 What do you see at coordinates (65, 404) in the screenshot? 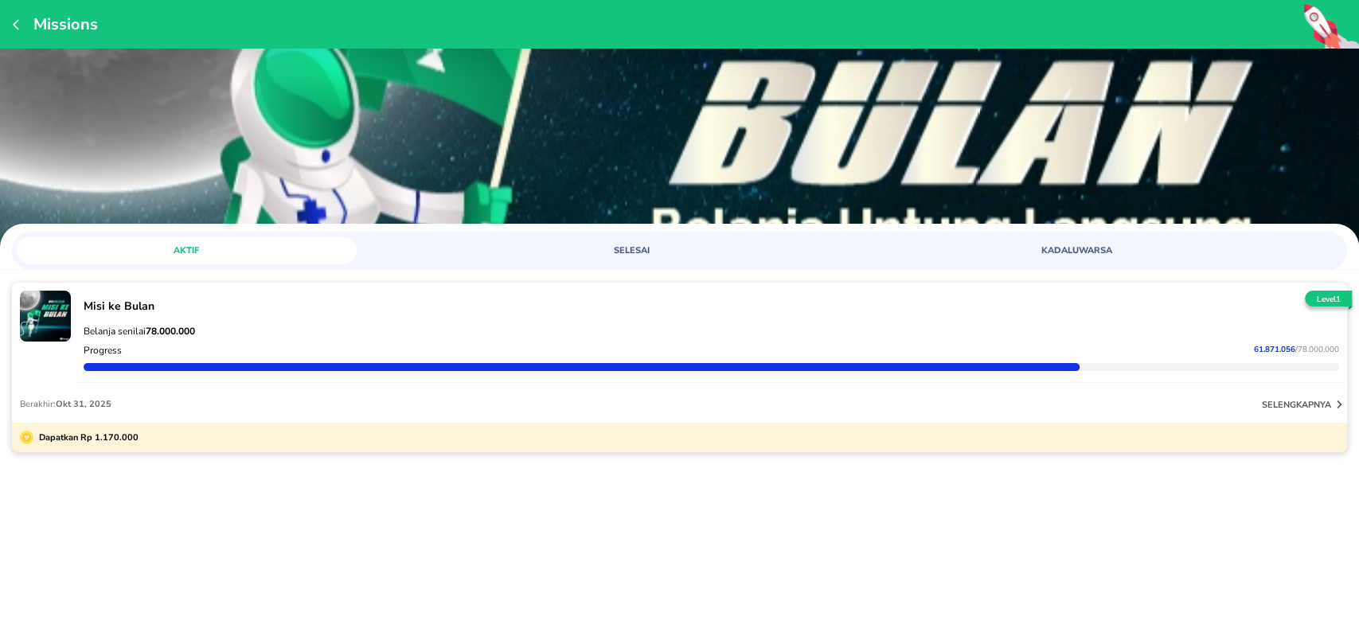
I see `p: Berakhir:` at bounding box center [65, 404].